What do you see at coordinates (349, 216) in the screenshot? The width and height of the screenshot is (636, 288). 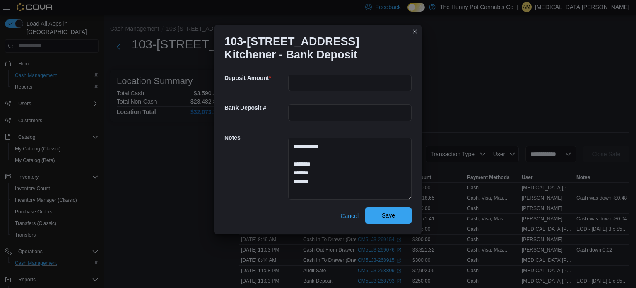 I see `span: Cancel` at bounding box center [349, 216].